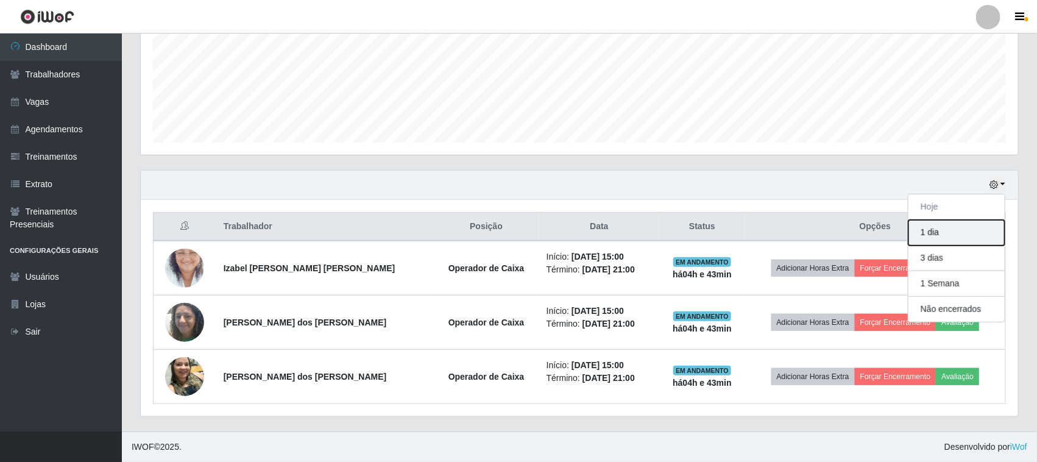 This screenshot has height=462, width=1037. Describe the element at coordinates (702, 227) in the screenshot. I see `th: Status` at that location.